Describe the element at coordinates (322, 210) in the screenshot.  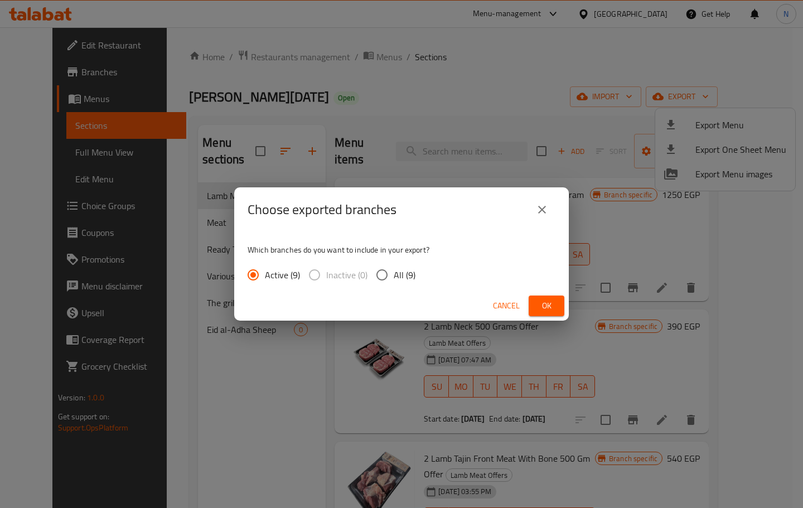
I see `h2: Choose exported branches` at that location.